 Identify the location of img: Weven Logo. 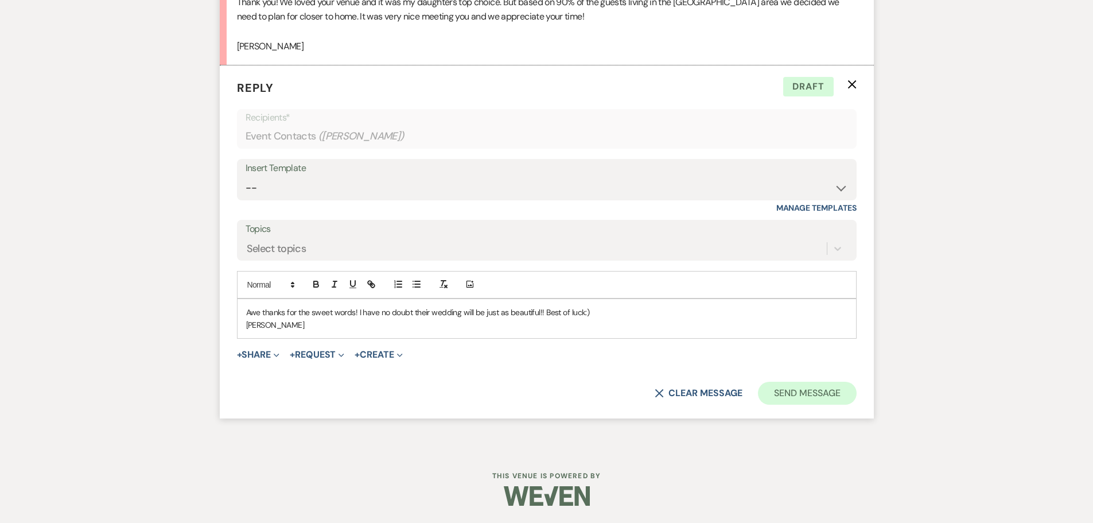
(547, 496).